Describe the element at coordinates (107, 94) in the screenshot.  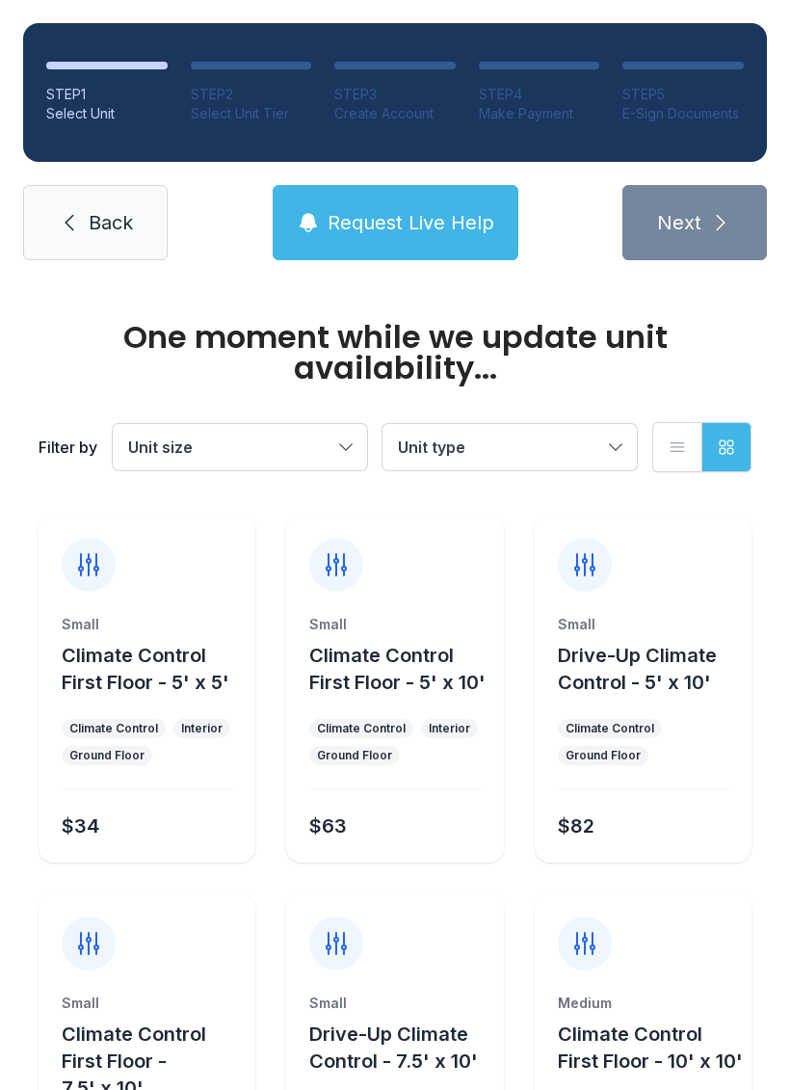
I see `div: STEP 1` at that location.